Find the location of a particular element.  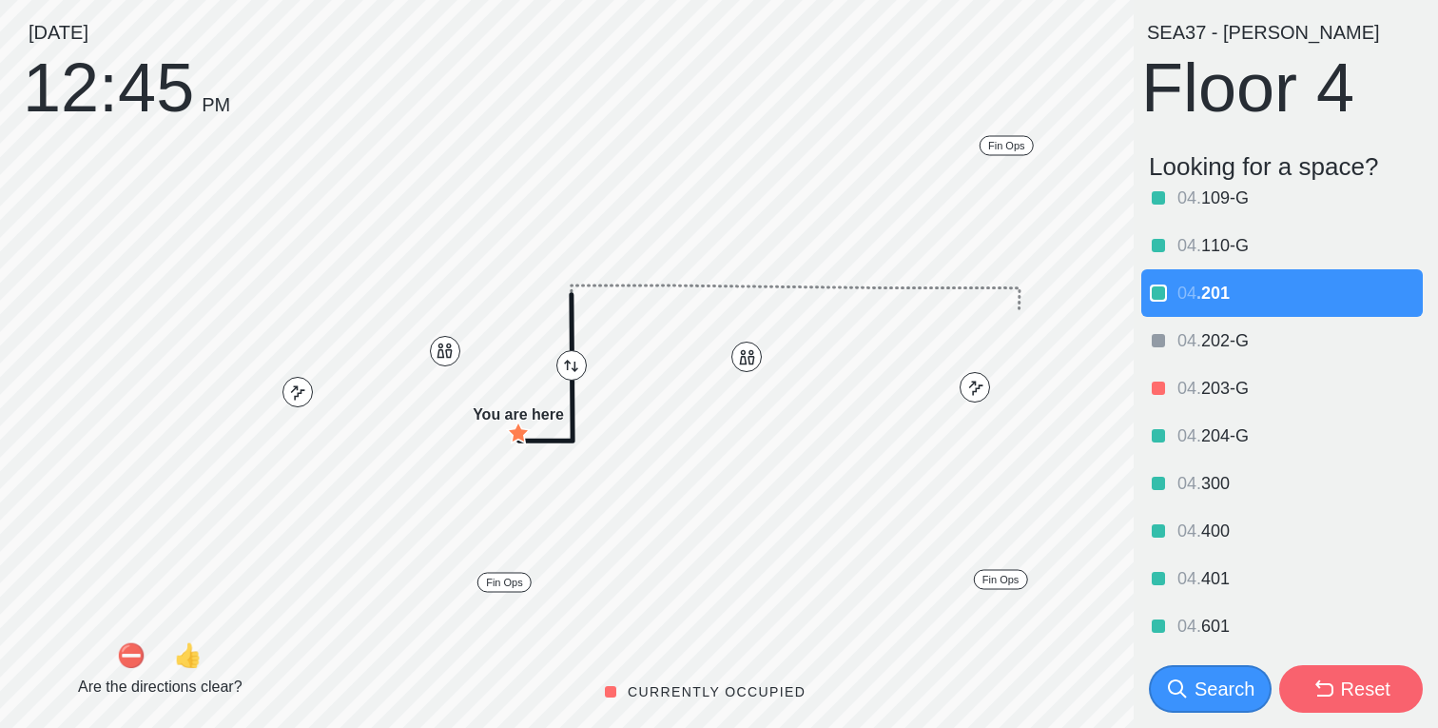

span: 109-G is located at coordinates (1225, 198).